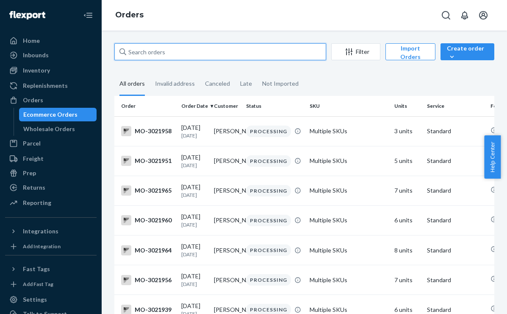 The image size is (507, 314). I want to click on div: Fast Tags, so click(36, 269).